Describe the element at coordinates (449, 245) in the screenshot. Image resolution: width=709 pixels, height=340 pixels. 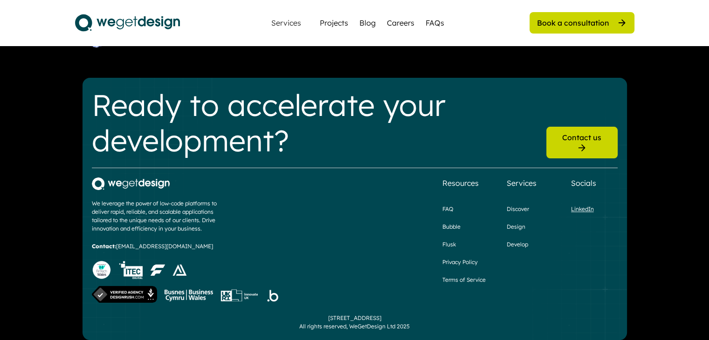
I see `div: Flusk` at that location.